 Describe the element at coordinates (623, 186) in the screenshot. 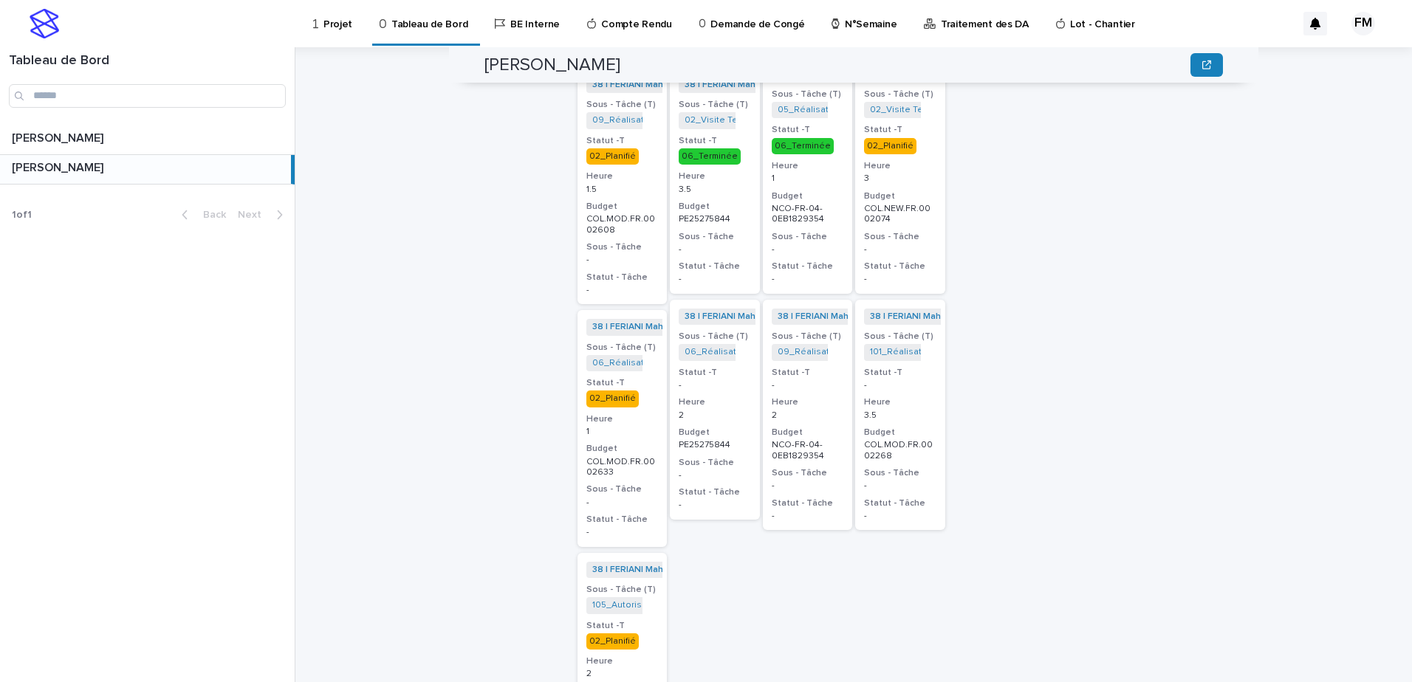

I see `a: 38 | FERIANI Mahmoud | 2025 Sous - Tâche (T)09_Réalisation Chiffrage_COL.MOD.FR.0002608 Statut -T...` at that location.